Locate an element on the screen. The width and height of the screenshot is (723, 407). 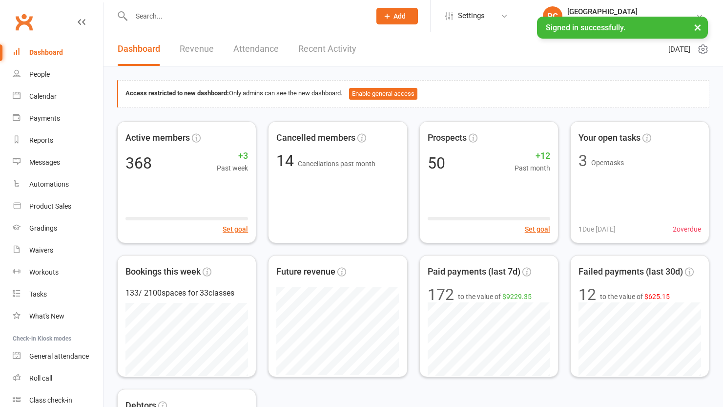
span: Settings is located at coordinates (471, 16).